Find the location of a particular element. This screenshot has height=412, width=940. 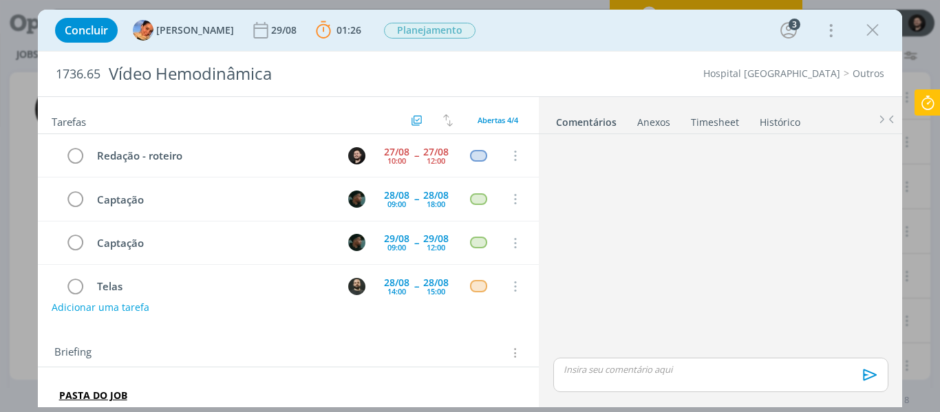

img: B is located at coordinates (356, 156).